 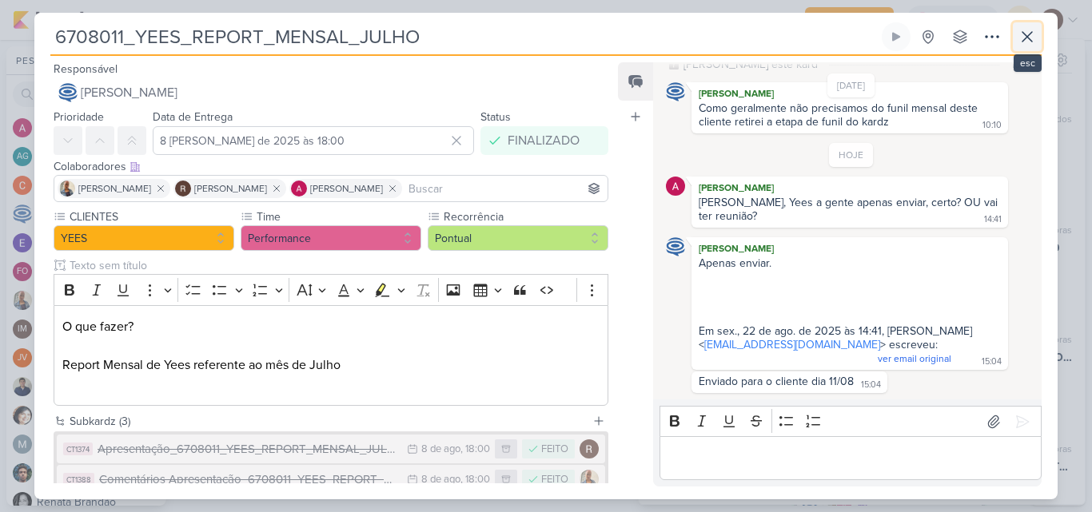 What do you see at coordinates (993, 220) in the screenshot?
I see `div: 14:41` at bounding box center [993, 220].